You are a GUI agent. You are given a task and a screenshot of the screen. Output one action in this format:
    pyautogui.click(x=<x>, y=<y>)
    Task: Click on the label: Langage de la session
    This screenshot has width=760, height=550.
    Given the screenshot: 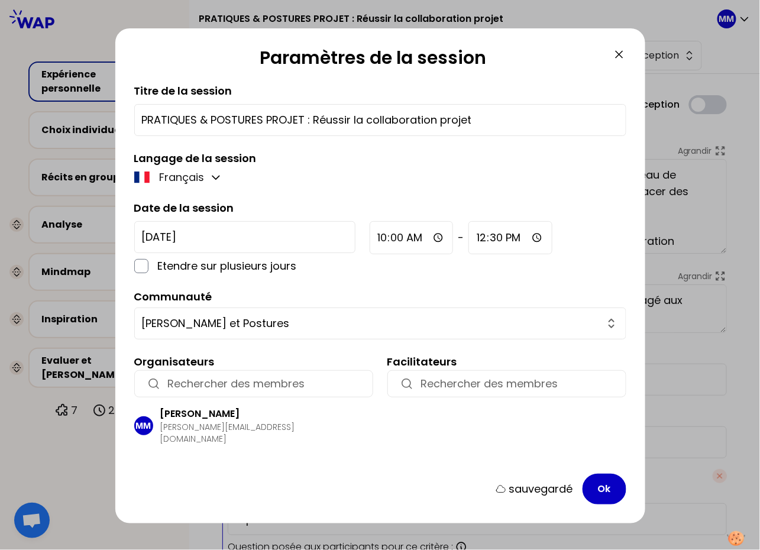 What is the action you would take?
    pyautogui.click(x=195, y=158)
    